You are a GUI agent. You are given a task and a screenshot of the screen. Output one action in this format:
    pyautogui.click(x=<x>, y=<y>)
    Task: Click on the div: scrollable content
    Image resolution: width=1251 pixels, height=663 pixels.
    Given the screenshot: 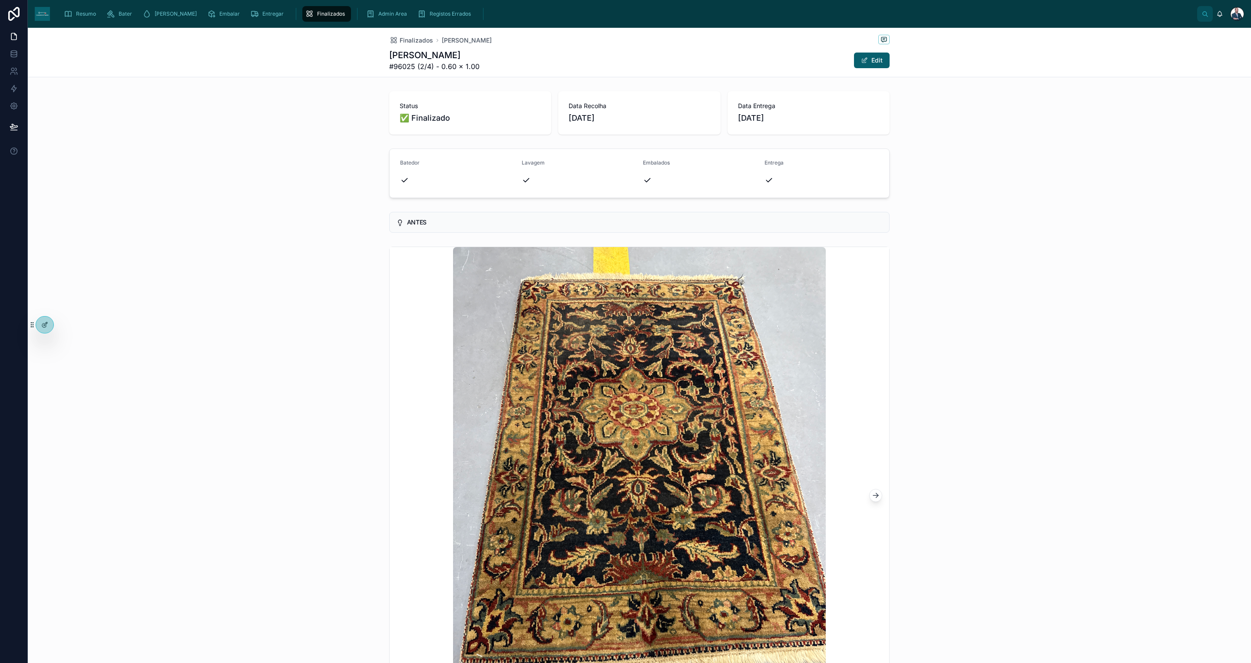 What is the action you would take?
    pyautogui.click(x=627, y=14)
    